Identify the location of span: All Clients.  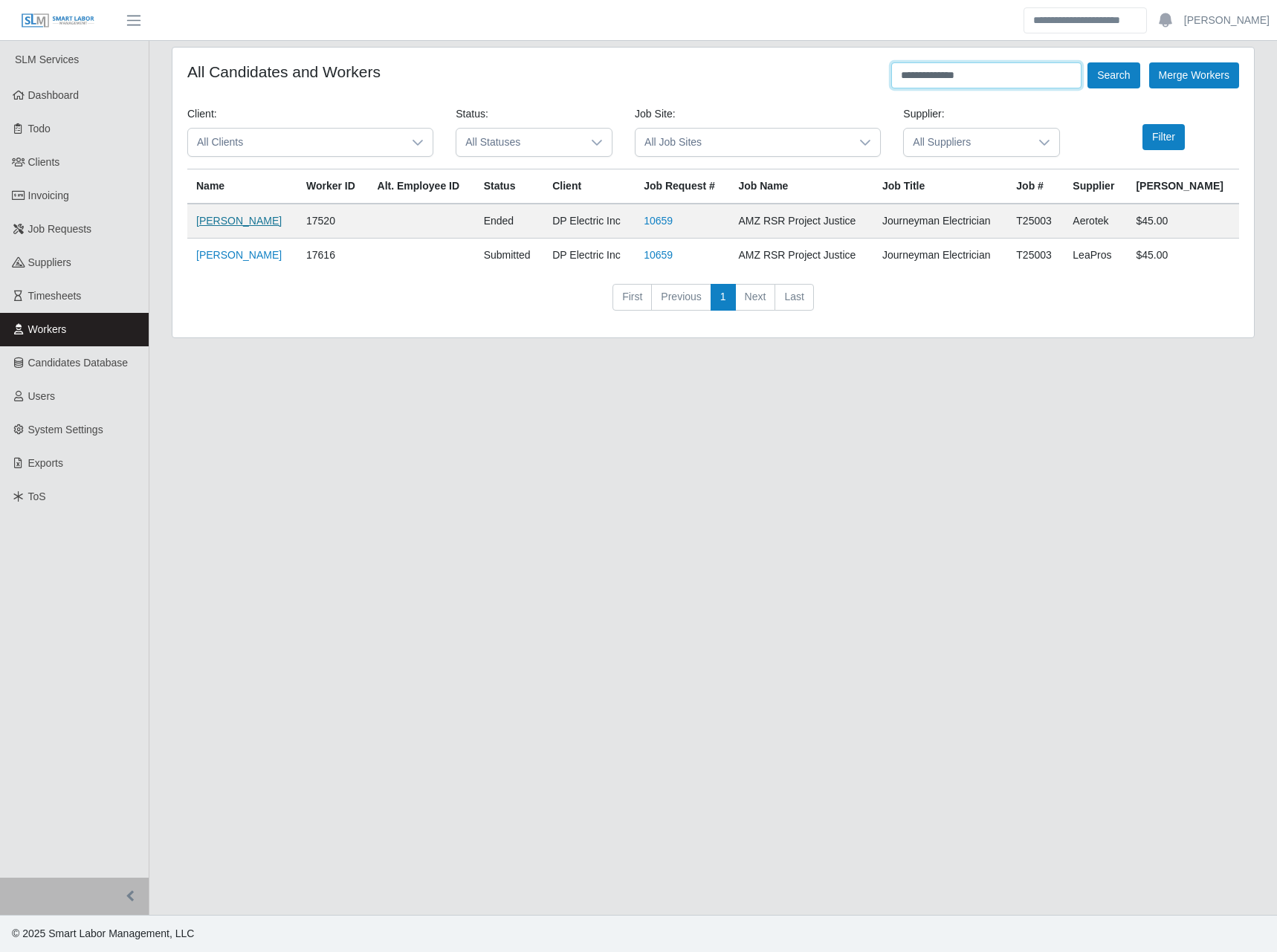
(295, 142).